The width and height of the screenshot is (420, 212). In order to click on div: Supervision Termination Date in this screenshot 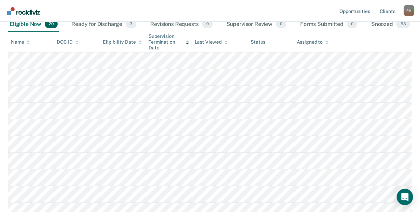, I will do `click(169, 42)`.